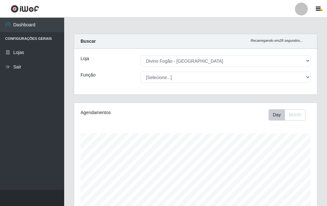 The height and width of the screenshot is (206, 327). What do you see at coordinates (277, 115) in the screenshot?
I see `button: Day` at bounding box center [277, 115].